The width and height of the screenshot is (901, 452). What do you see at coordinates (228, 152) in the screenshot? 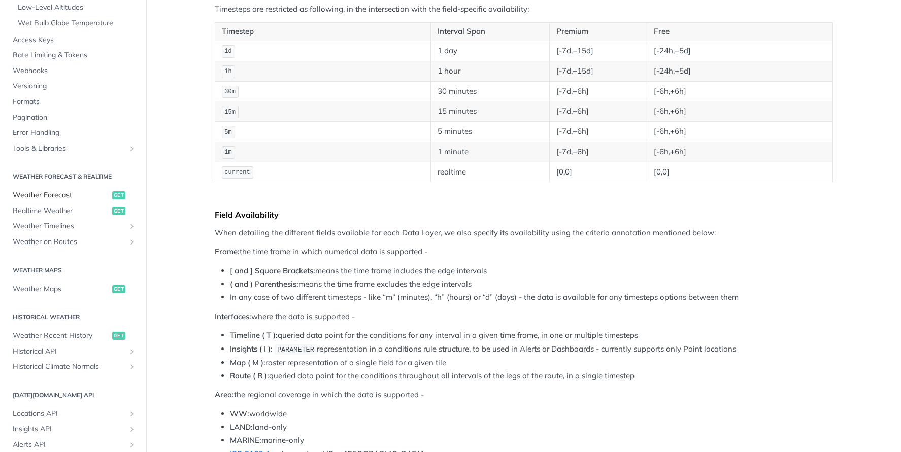
I see `span: 1m` at bounding box center [228, 152].